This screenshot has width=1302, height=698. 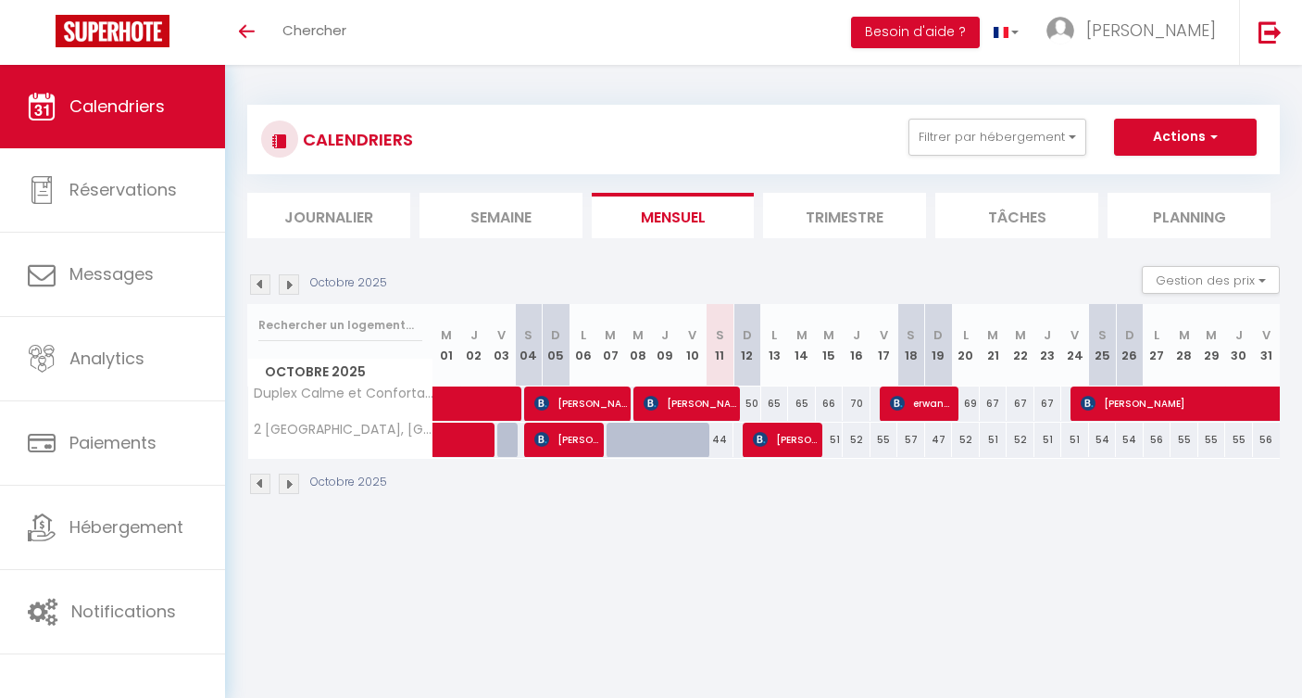 What do you see at coordinates (845, 215) in the screenshot?
I see `li: Trimestre` at bounding box center [845, 215].